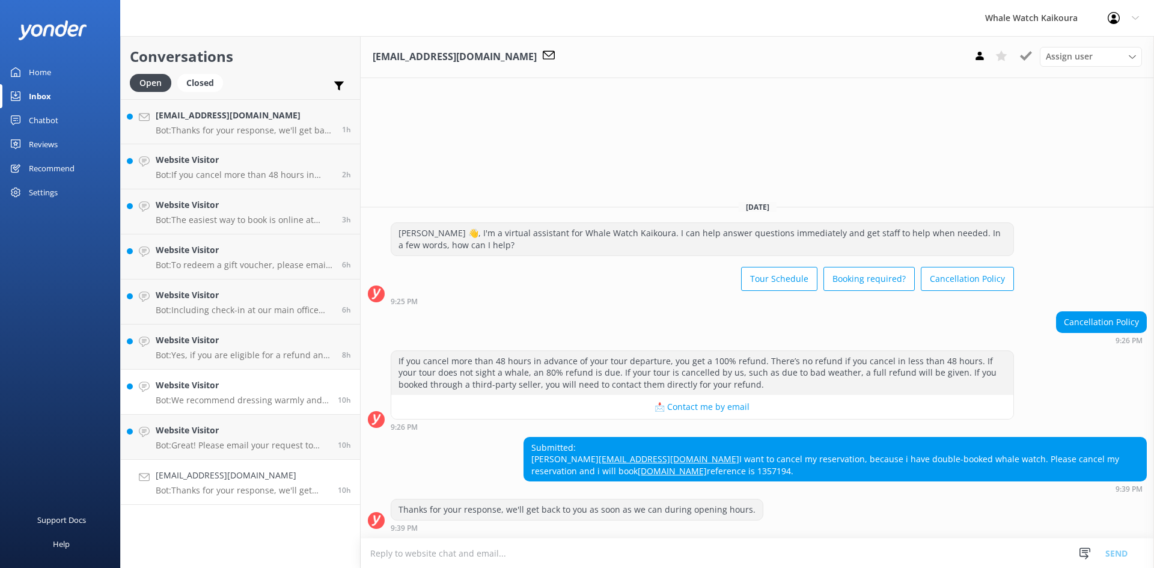 Image resolution: width=1154 pixels, height=568 pixels. What do you see at coordinates (702, 407) in the screenshot?
I see `button: 📩 Contact me by email` at bounding box center [702, 407].